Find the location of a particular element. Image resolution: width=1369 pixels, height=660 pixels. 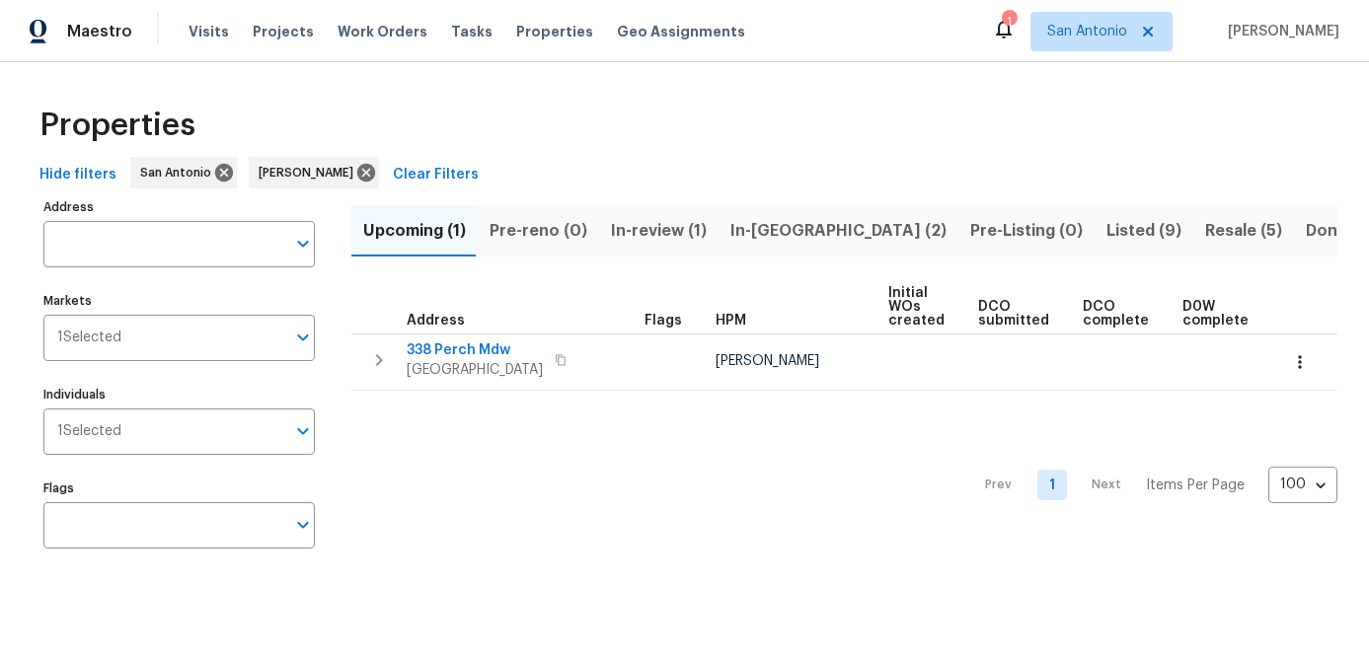

span: DCO submitted is located at coordinates (1013, 314).